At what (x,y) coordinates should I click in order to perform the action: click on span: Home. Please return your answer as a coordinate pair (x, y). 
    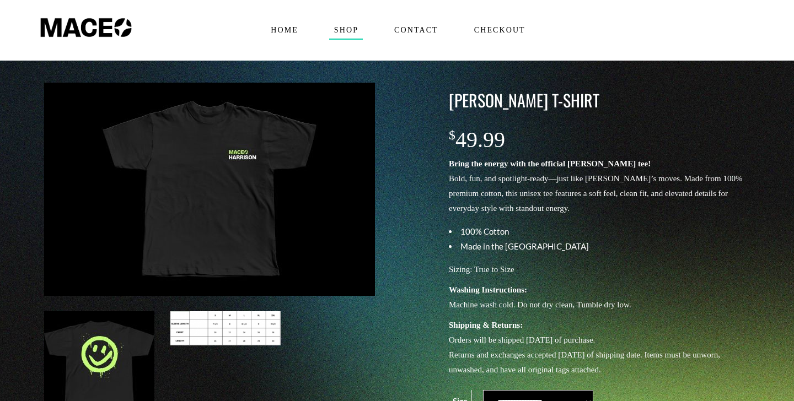
    Looking at the image, I should click on (284, 30).